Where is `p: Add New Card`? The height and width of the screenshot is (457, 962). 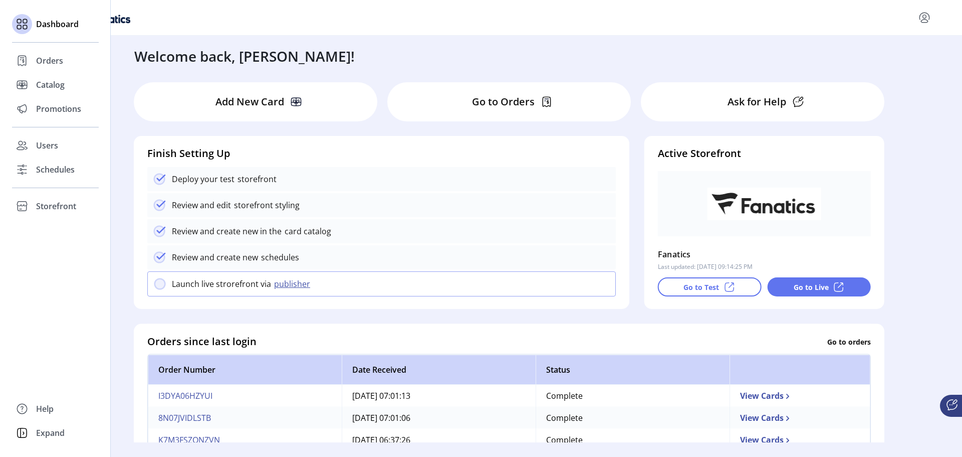 p: Add New Card is located at coordinates (250, 102).